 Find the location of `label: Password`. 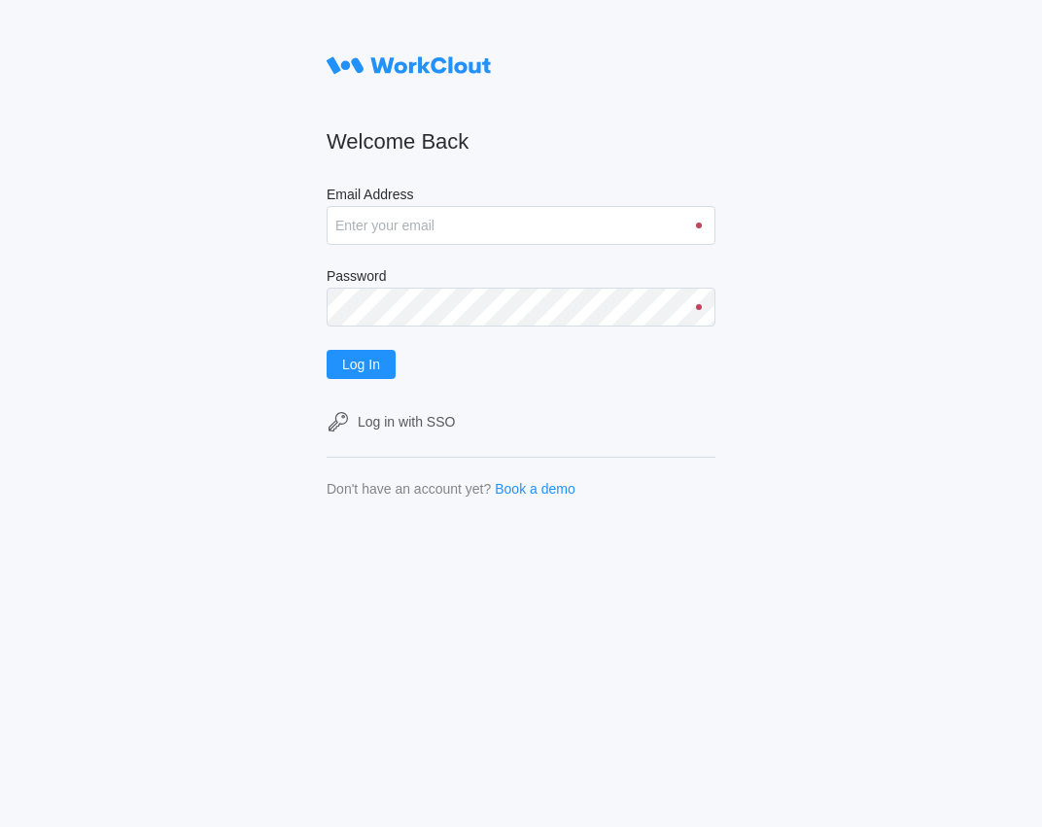

label: Password is located at coordinates (521, 278).